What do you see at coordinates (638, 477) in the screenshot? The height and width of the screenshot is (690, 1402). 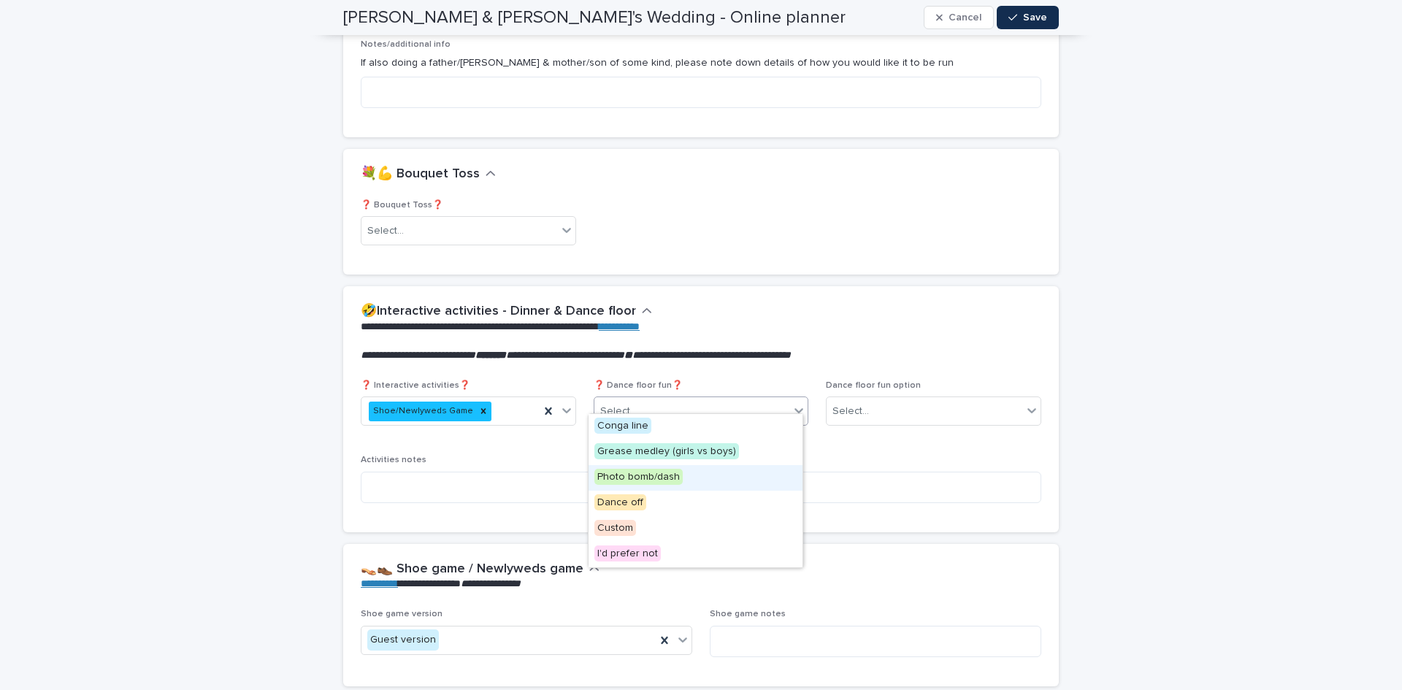 I see `span: Photo bomb/dash` at bounding box center [638, 477].